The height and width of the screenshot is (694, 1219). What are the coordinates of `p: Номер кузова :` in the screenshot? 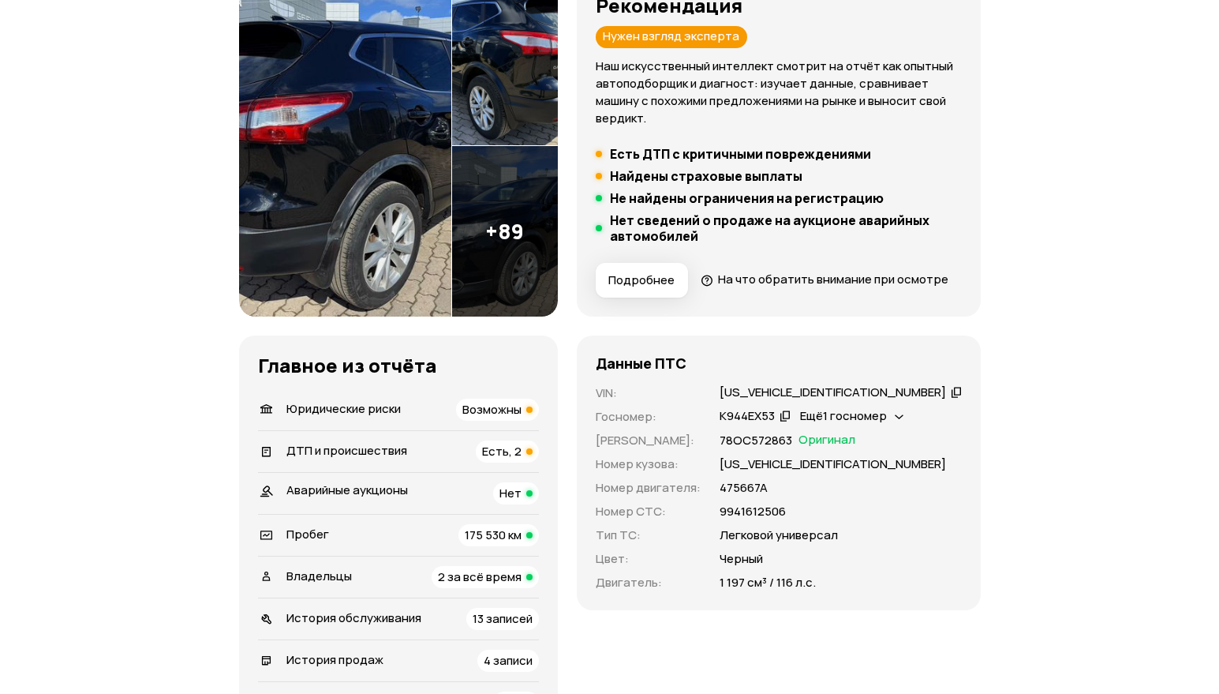 It's located at (648, 464).